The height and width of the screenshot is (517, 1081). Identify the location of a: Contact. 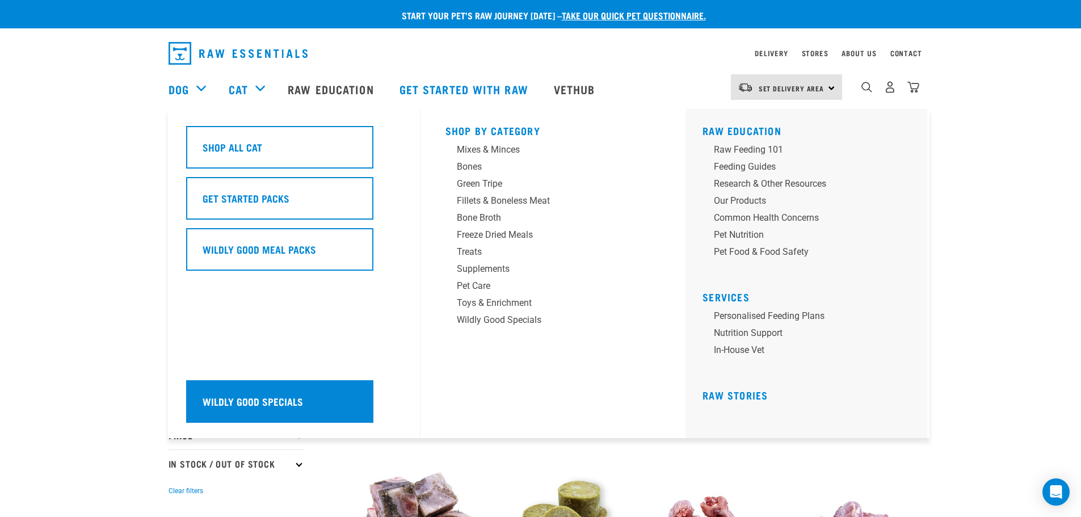
(906, 53).